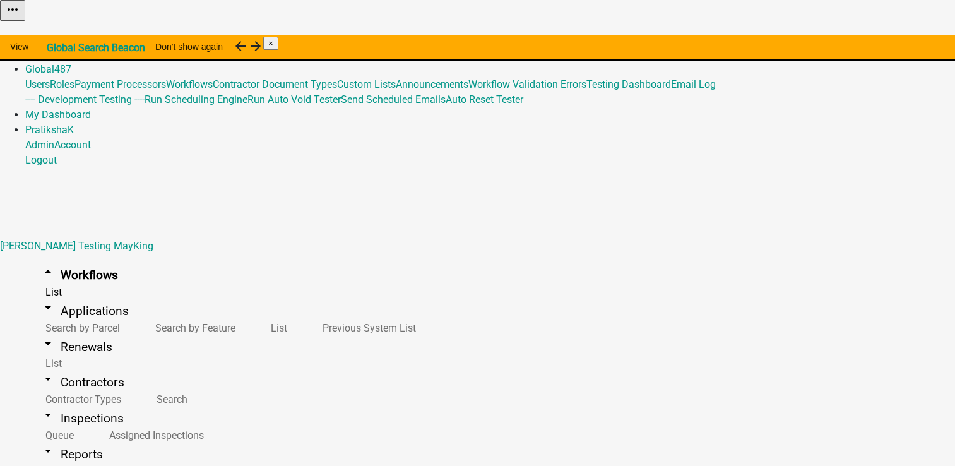 The height and width of the screenshot is (466, 955). What do you see at coordinates (189, 84) in the screenshot?
I see `a: Workflows` at bounding box center [189, 84].